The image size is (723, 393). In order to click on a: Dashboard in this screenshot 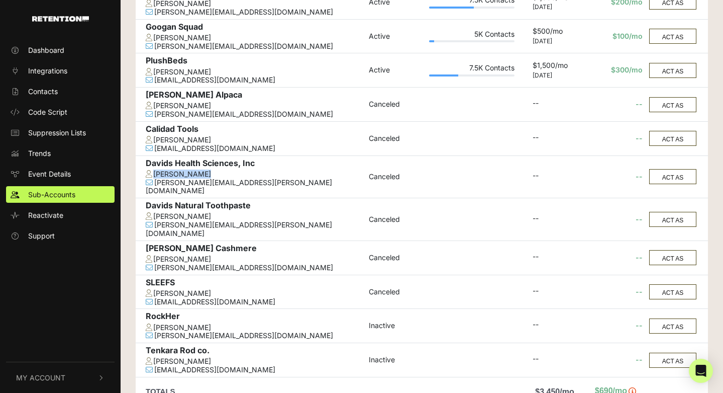, I will do `click(60, 50)`.